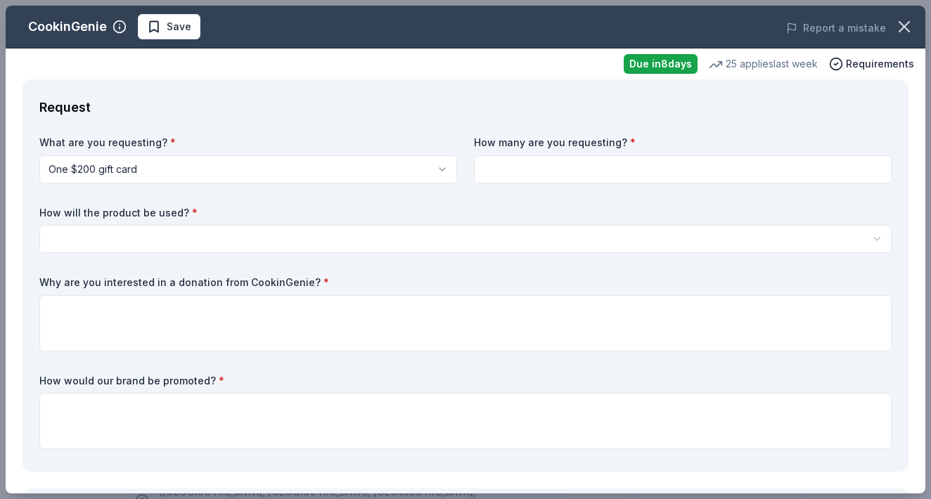 The image size is (931, 499). I want to click on label: What are you requesting?, so click(248, 143).